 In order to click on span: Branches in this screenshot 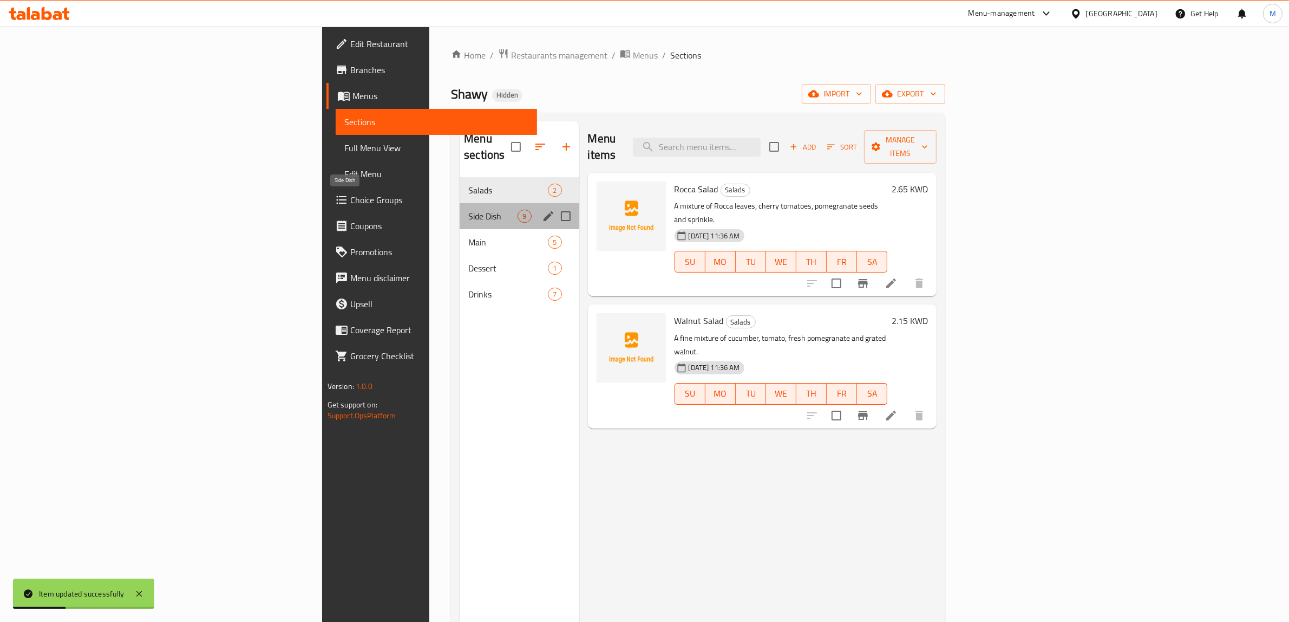, I will do `click(440, 70)`.